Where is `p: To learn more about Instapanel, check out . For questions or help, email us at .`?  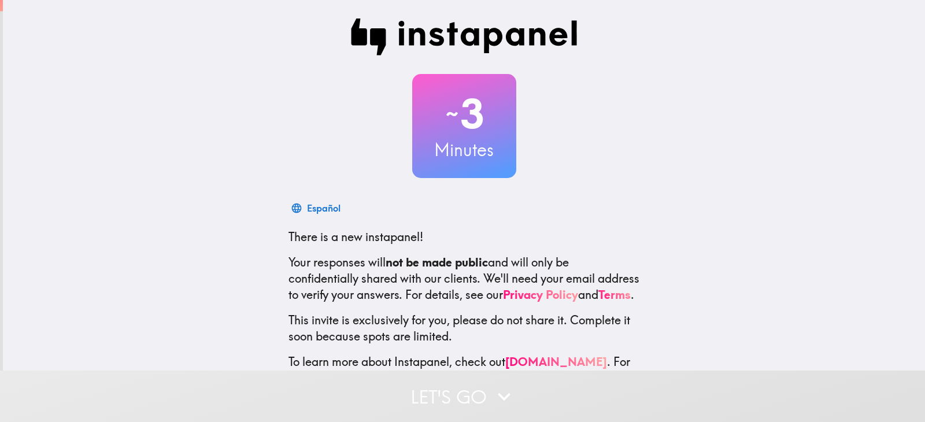
p: To learn more about Instapanel, check out . For questions or help, email us at . is located at coordinates (464, 378).